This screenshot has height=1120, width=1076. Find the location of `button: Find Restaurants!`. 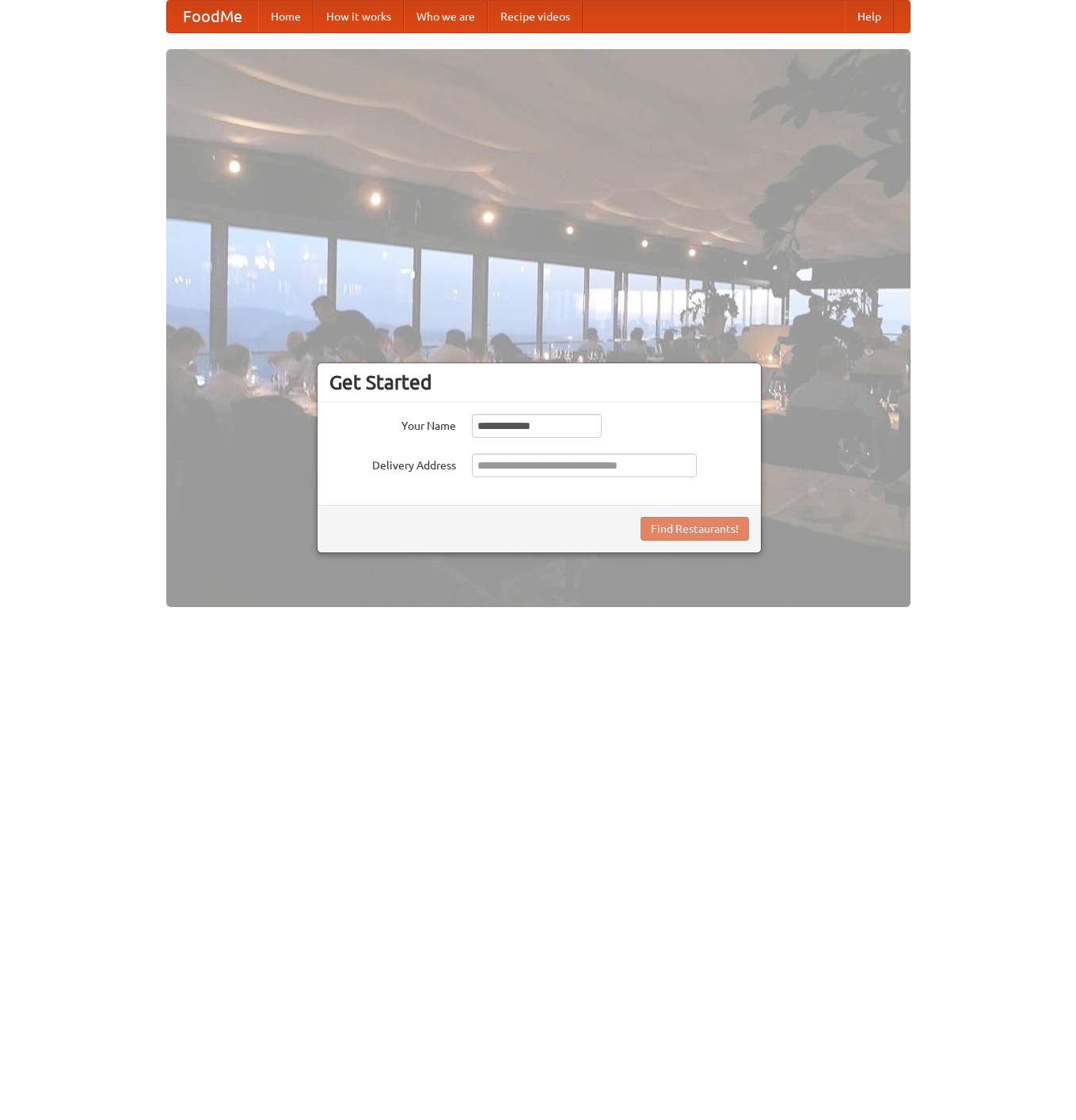

button: Find Restaurants! is located at coordinates (694, 528).